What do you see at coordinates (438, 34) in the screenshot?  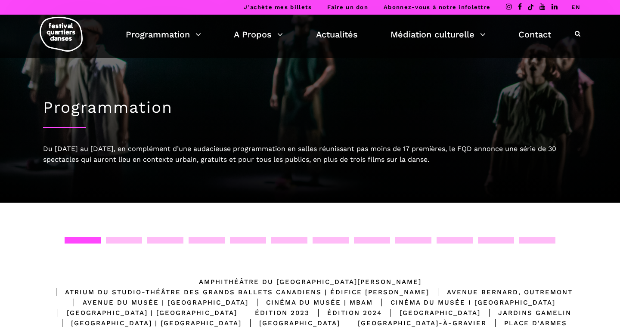 I see `a: Médiation culturelle` at bounding box center [438, 34].